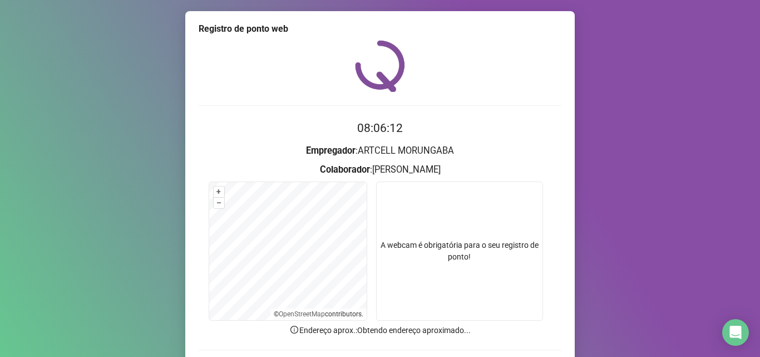  Describe the element at coordinates (735, 332) in the screenshot. I see `div: Open Intercom Messenger` at that location.